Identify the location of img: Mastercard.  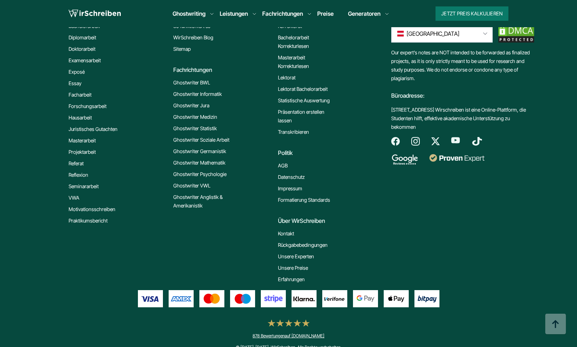
(212, 298).